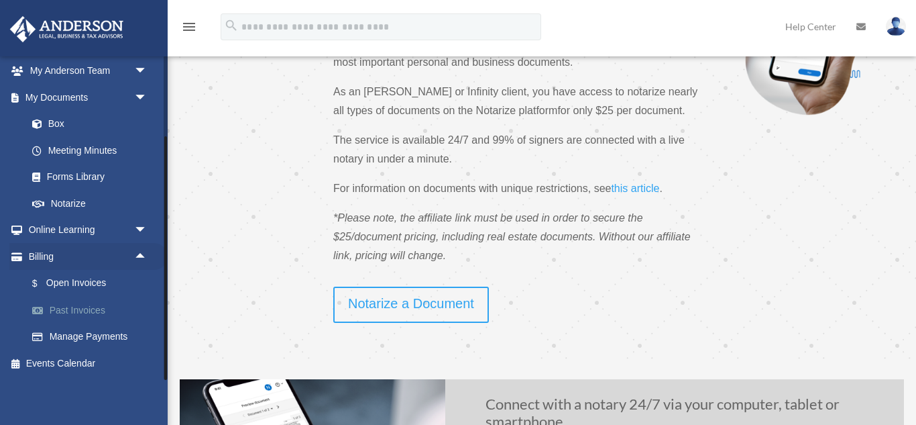  Describe the element at coordinates (93, 337) in the screenshot. I see `a: Manage Payments` at that location.